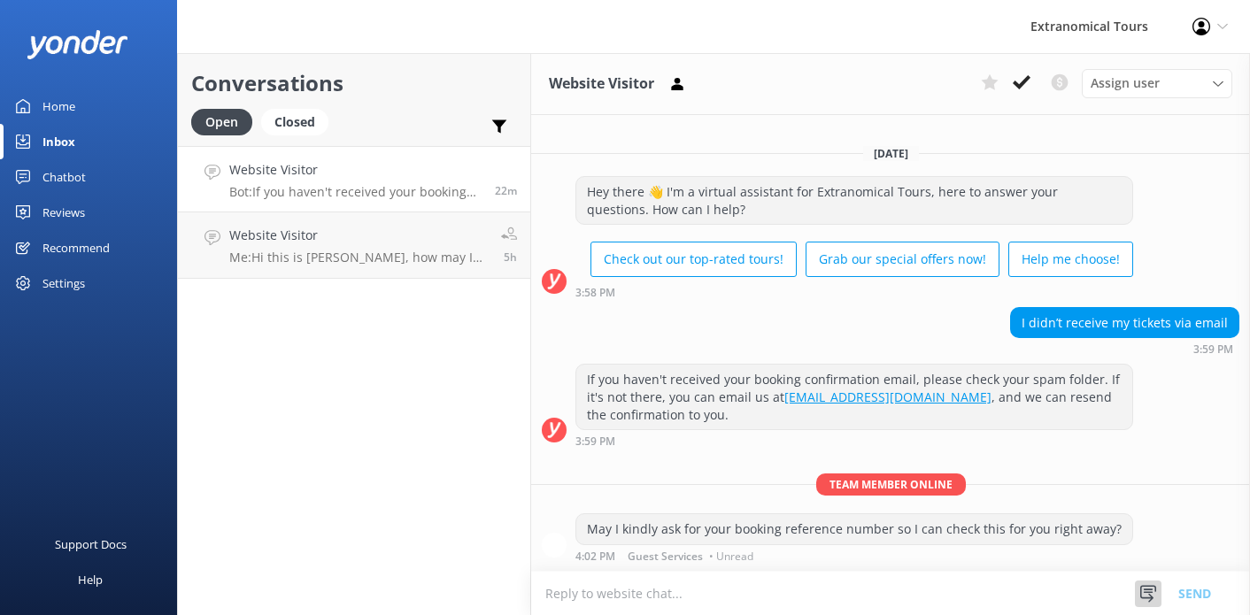 The width and height of the screenshot is (1250, 615). I want to click on span: Team member online, so click(891, 484).